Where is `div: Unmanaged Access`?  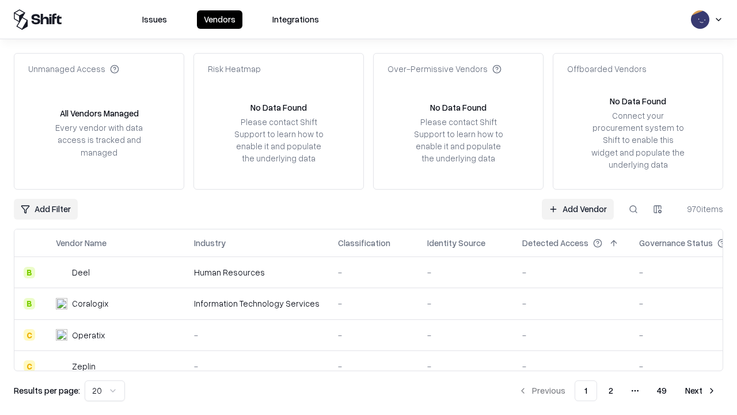 div: Unmanaged Access is located at coordinates (74, 69).